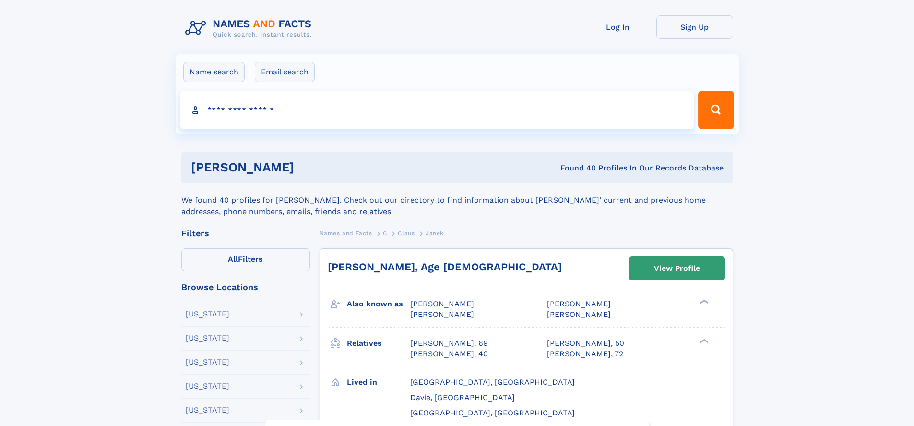 This screenshot has height=426, width=914. What do you see at coordinates (379, 343) in the screenshot?
I see `h3: Relatives` at bounding box center [379, 343].